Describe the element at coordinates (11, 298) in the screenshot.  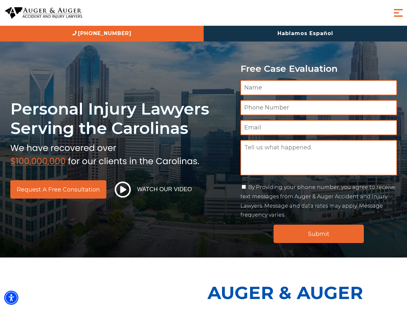
I see `div: Accessibility Menu` at that location.